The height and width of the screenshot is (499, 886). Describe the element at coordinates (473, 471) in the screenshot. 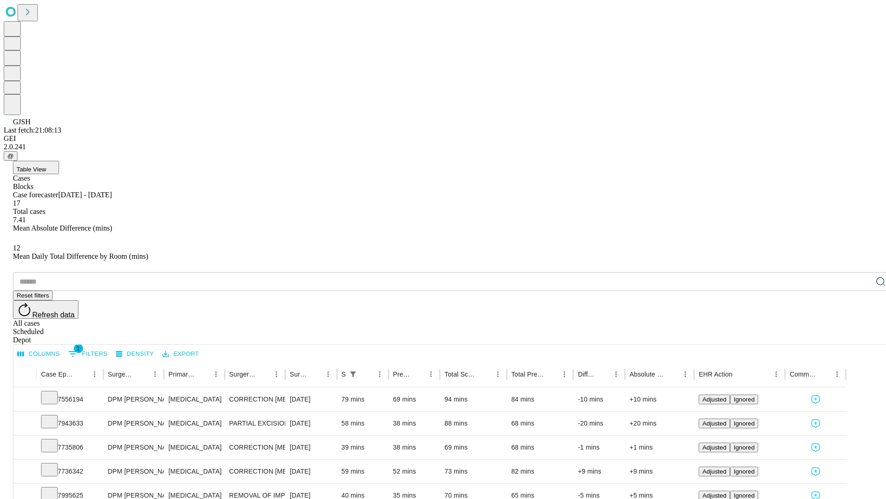

I see `div: 73 mins` at that location.